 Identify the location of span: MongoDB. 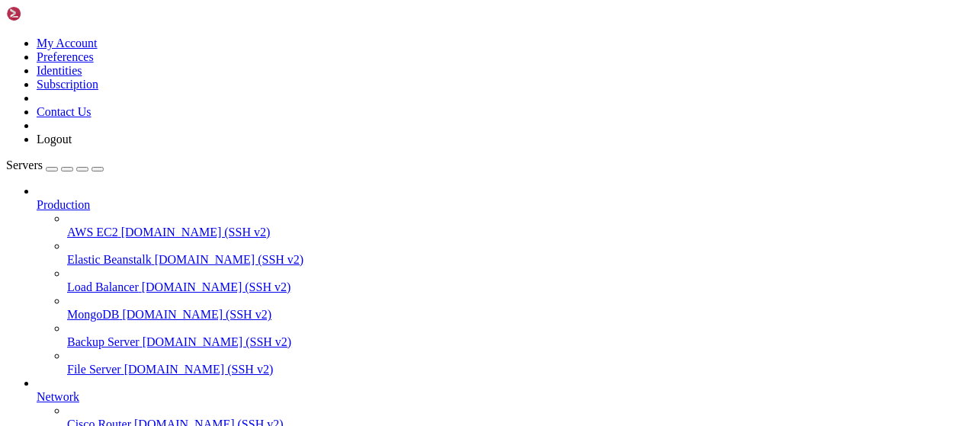
(93, 314).